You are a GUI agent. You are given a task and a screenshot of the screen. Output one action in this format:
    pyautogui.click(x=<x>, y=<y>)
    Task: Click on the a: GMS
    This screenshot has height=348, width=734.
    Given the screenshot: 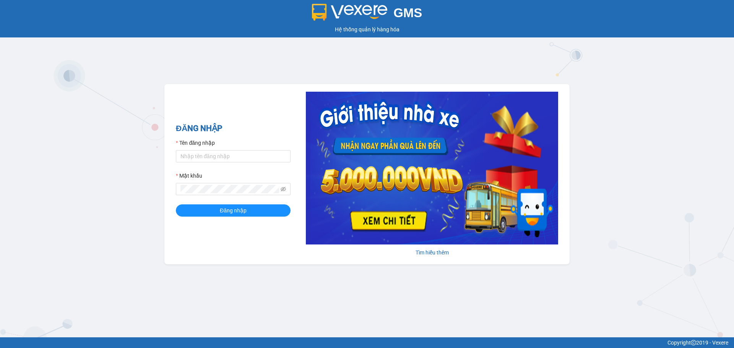 What is the action you would take?
    pyautogui.click(x=367, y=15)
    